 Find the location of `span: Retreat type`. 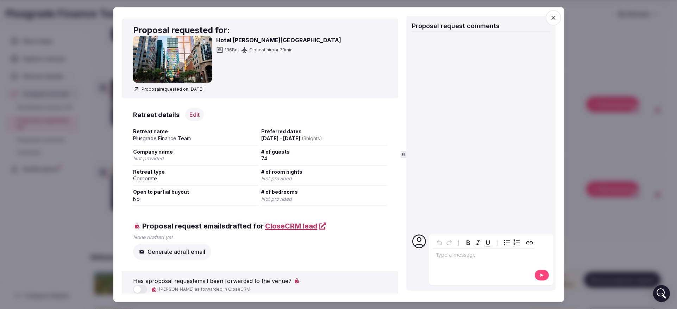

span: Retreat type is located at coordinates (196, 172).